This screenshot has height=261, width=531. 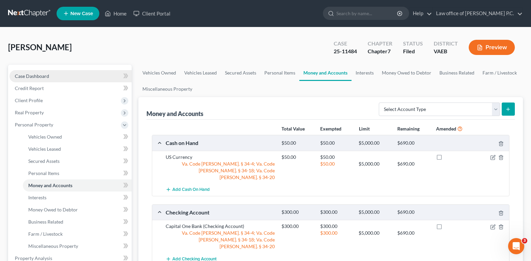 I want to click on span: Secured Assets, so click(x=44, y=161).